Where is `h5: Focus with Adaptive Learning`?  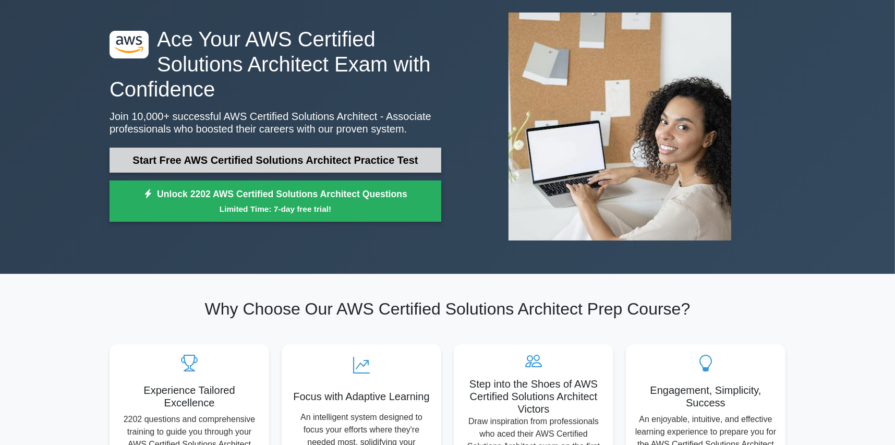 h5: Focus with Adaptive Learning is located at coordinates (362, 397).